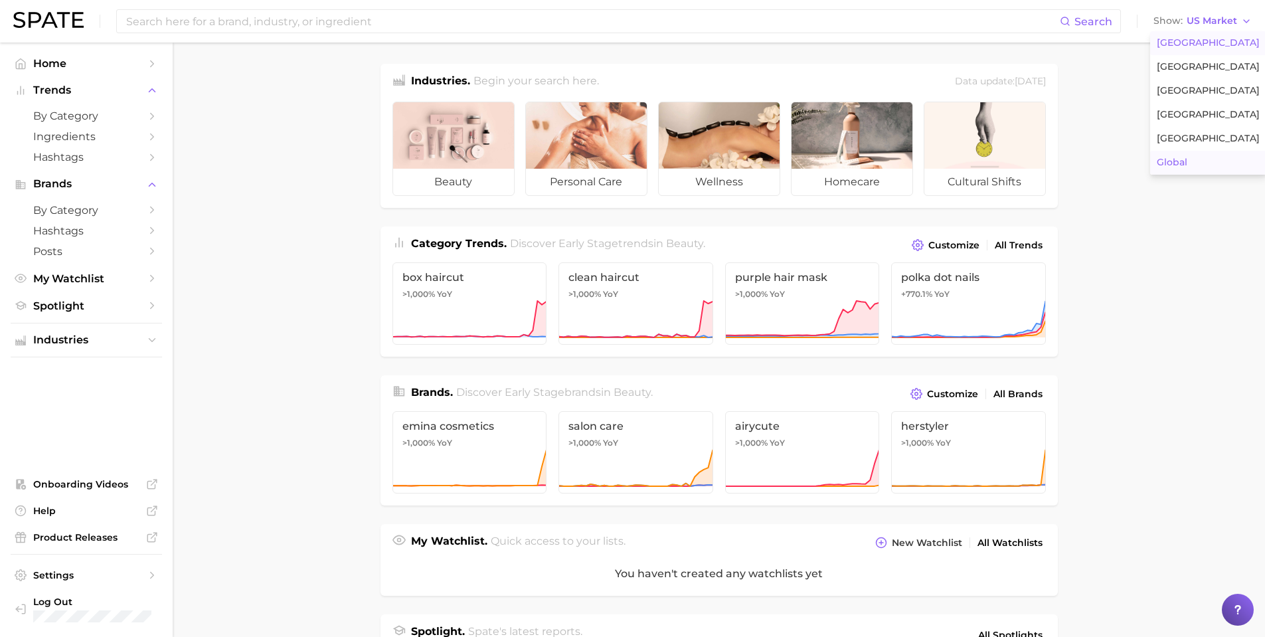 The height and width of the screenshot is (637, 1265). What do you see at coordinates (1093, 21) in the screenshot?
I see `span: Search` at bounding box center [1093, 21].